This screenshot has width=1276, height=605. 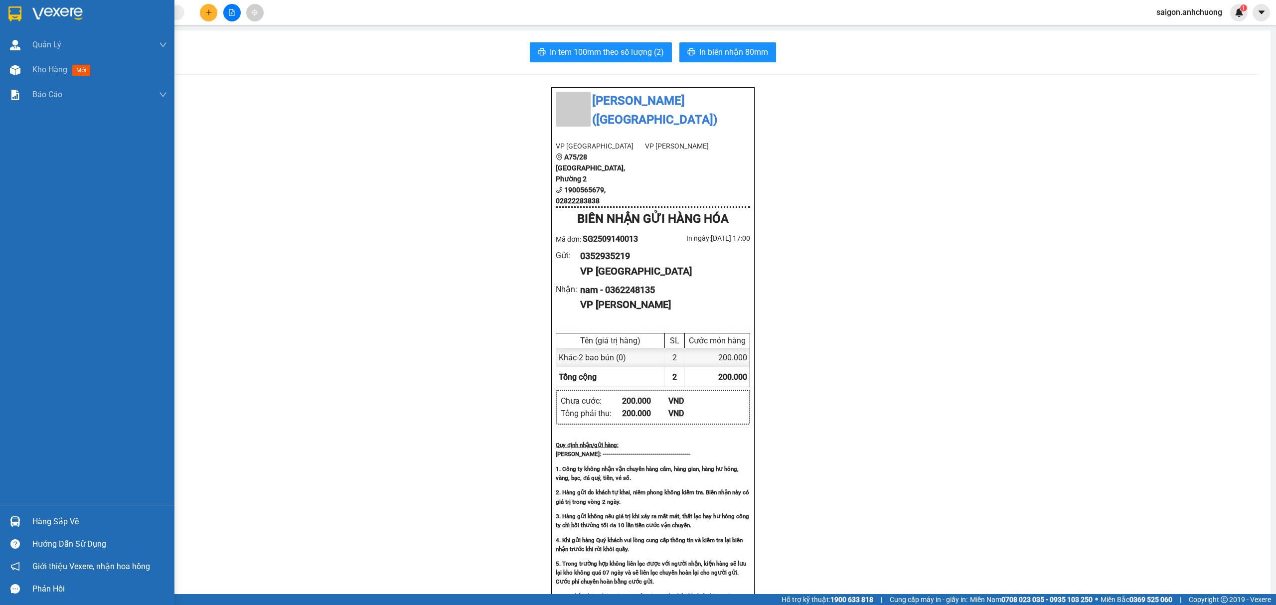 What do you see at coordinates (255, 12) in the screenshot?
I see `button: aim` at bounding box center [255, 12].